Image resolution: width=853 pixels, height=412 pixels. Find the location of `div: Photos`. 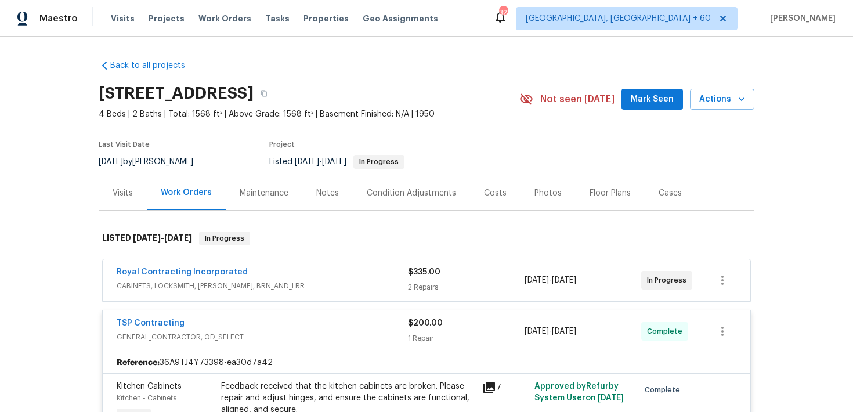

div: Photos is located at coordinates (548, 193).